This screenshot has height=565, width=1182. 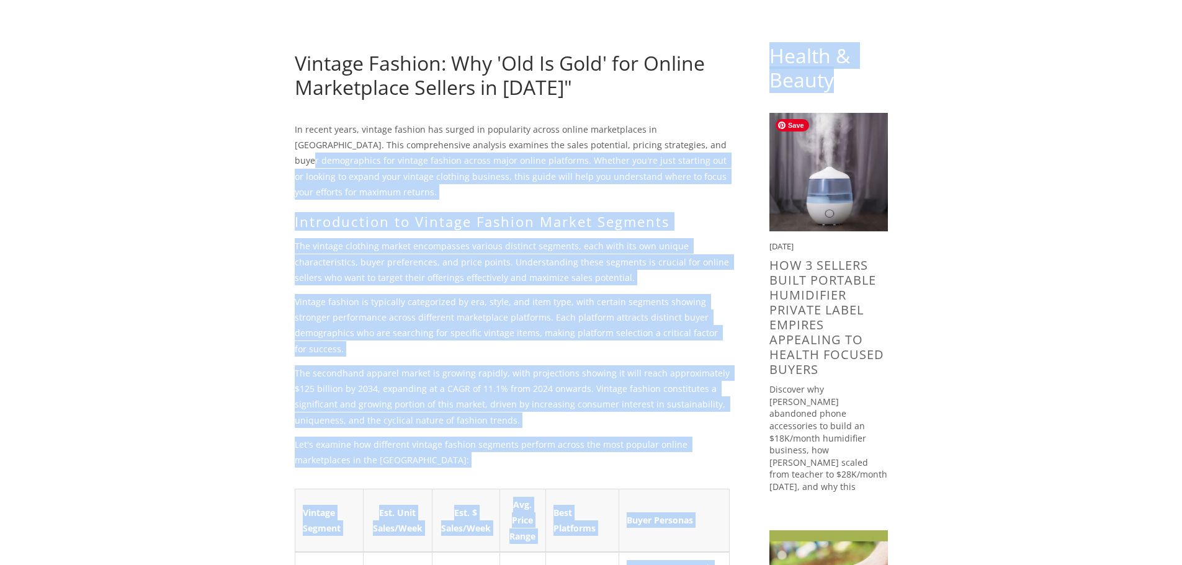 I want to click on th: Est. Unit Sales/Week, so click(x=397, y=520).